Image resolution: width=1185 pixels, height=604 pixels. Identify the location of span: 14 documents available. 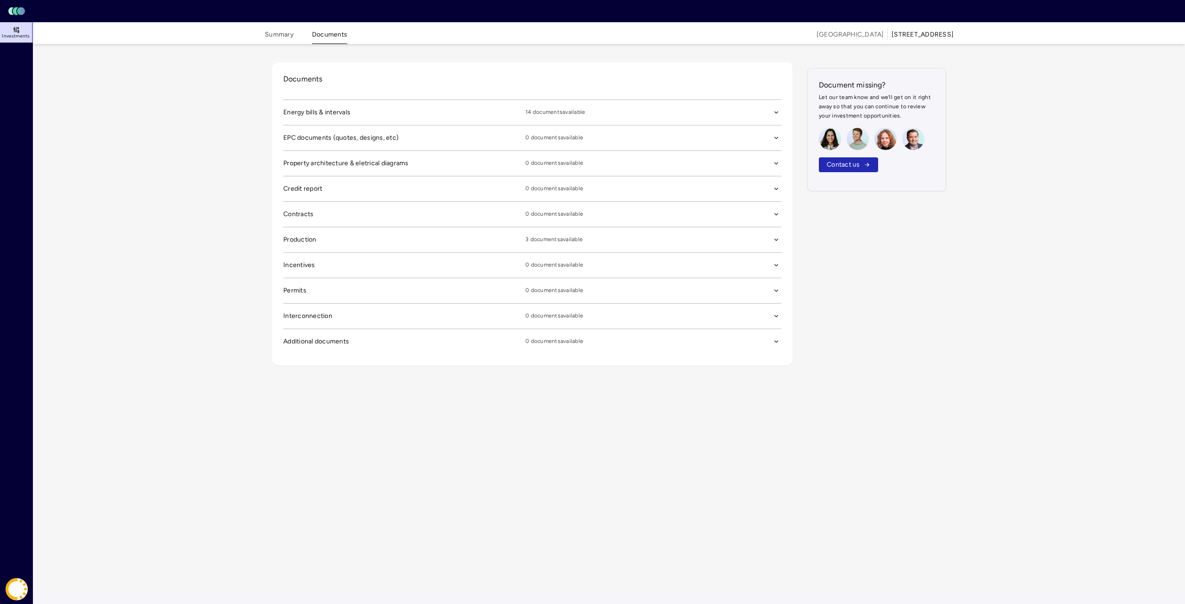
(646, 112).